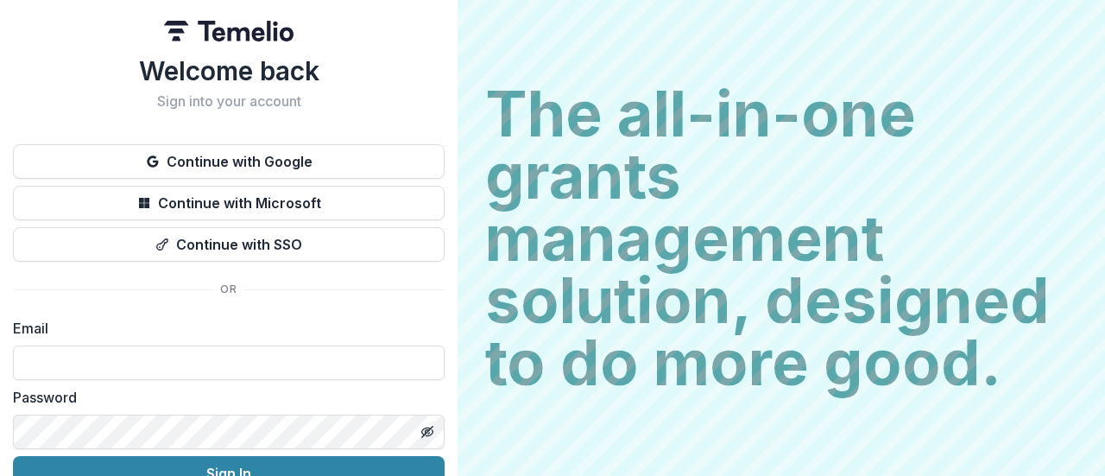 The width and height of the screenshot is (1105, 476). I want to click on img: Temelio, so click(229, 31).